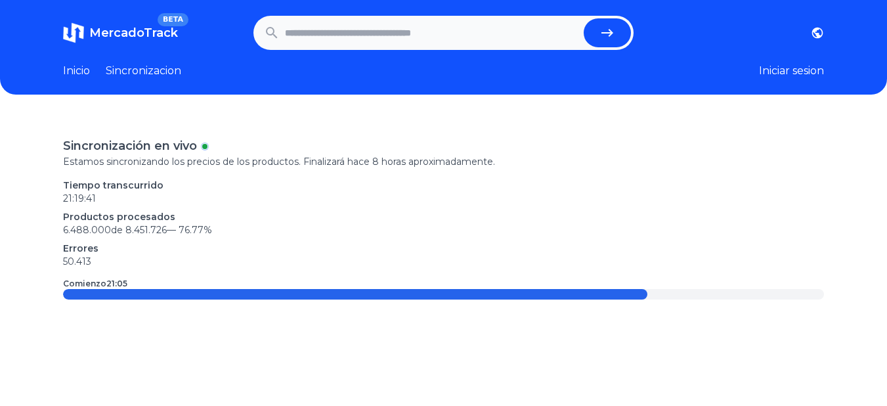  Describe the element at coordinates (443, 217) in the screenshot. I see `p: Productos procesados` at that location.